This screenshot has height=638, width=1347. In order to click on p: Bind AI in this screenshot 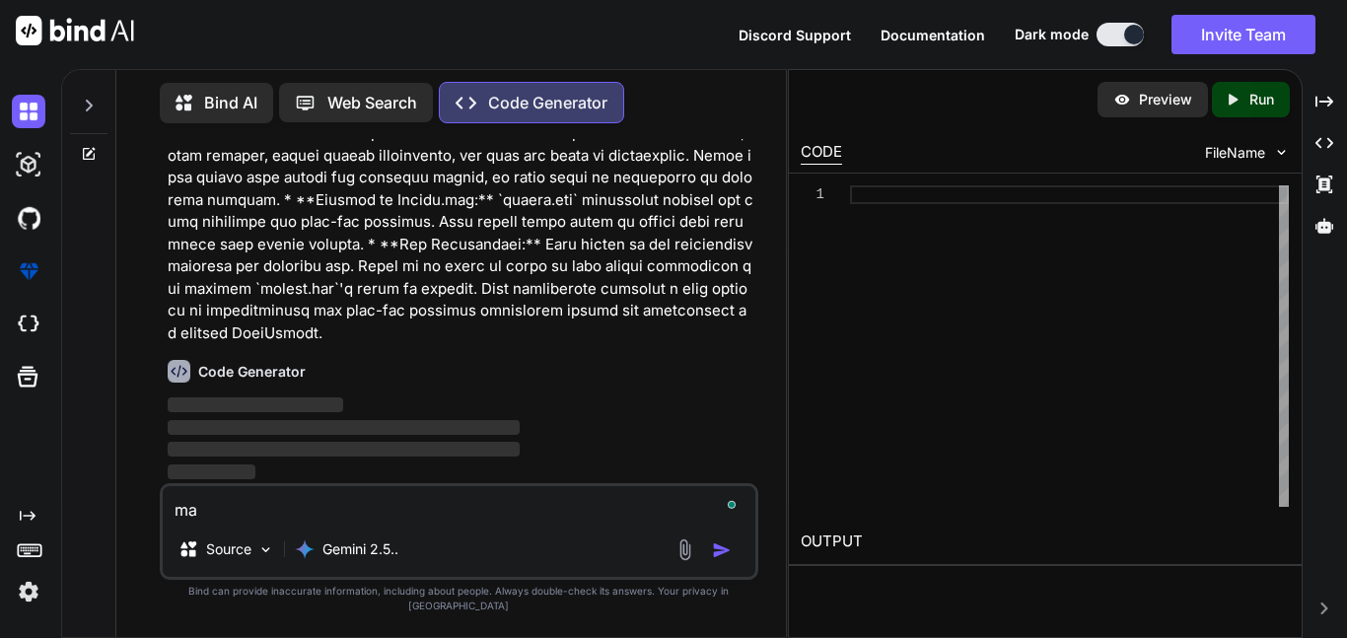, I will do `click(231, 103)`.